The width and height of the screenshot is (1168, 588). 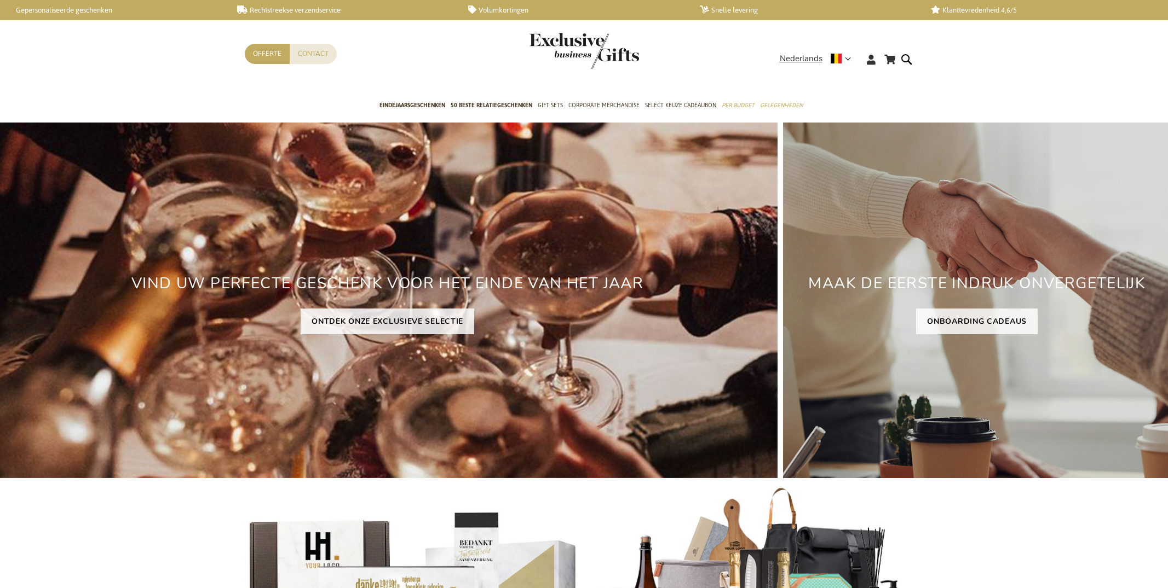 What do you see at coordinates (313, 54) in the screenshot?
I see `a: Contact` at bounding box center [313, 54].